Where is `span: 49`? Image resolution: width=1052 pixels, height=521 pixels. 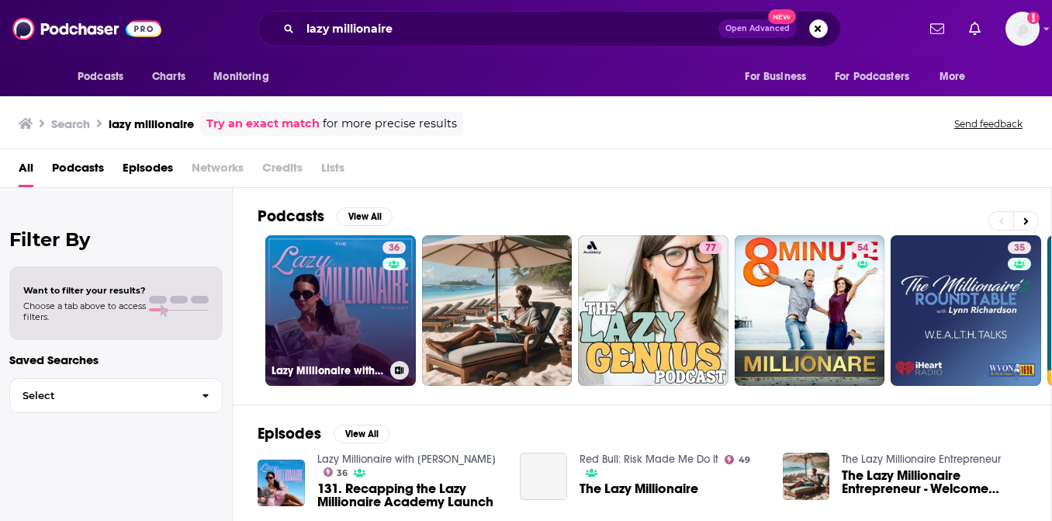
span: 49 is located at coordinates (744, 459).